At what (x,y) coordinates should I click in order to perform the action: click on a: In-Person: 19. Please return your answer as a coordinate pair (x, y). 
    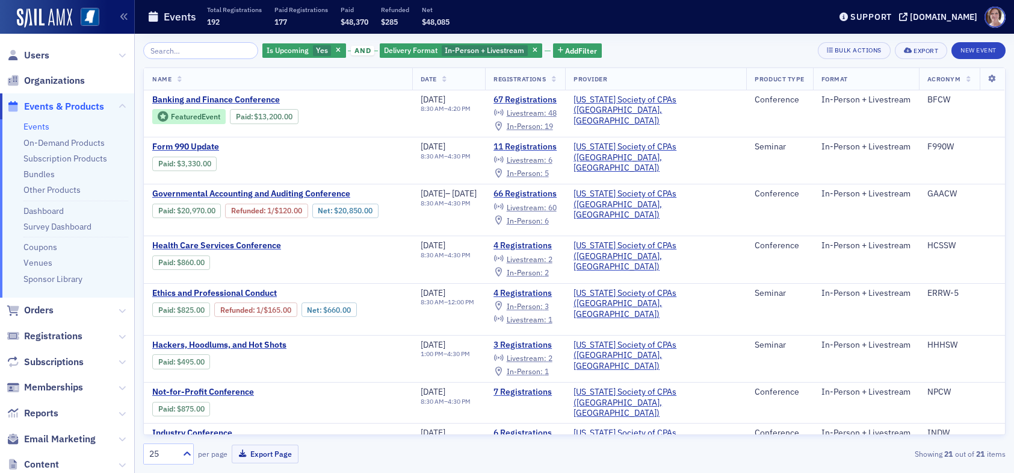
    Looking at the image, I should click on (523, 126).